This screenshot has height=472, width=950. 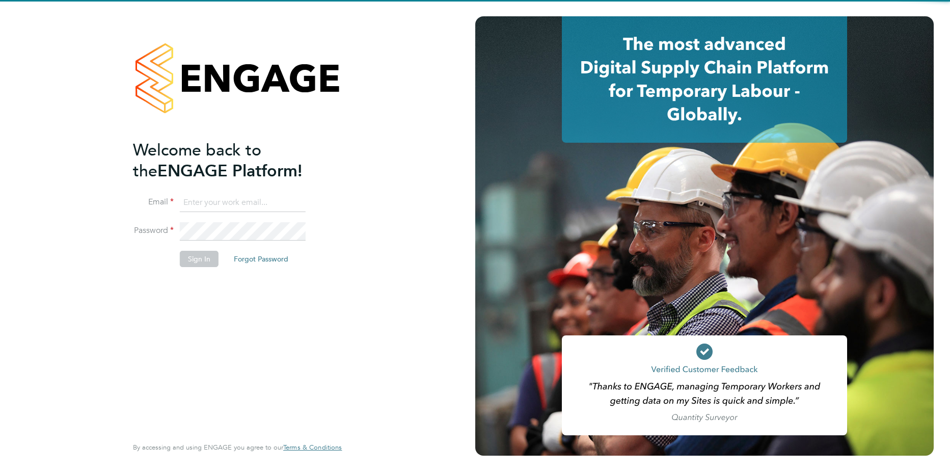 What do you see at coordinates (197, 160) in the screenshot?
I see `span: Welcome back to the` at bounding box center [197, 160].